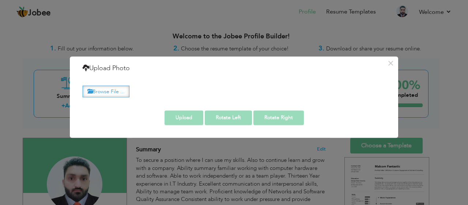  Describe the element at coordinates (106, 91) in the screenshot. I see `label: Browse File ...` at that location.